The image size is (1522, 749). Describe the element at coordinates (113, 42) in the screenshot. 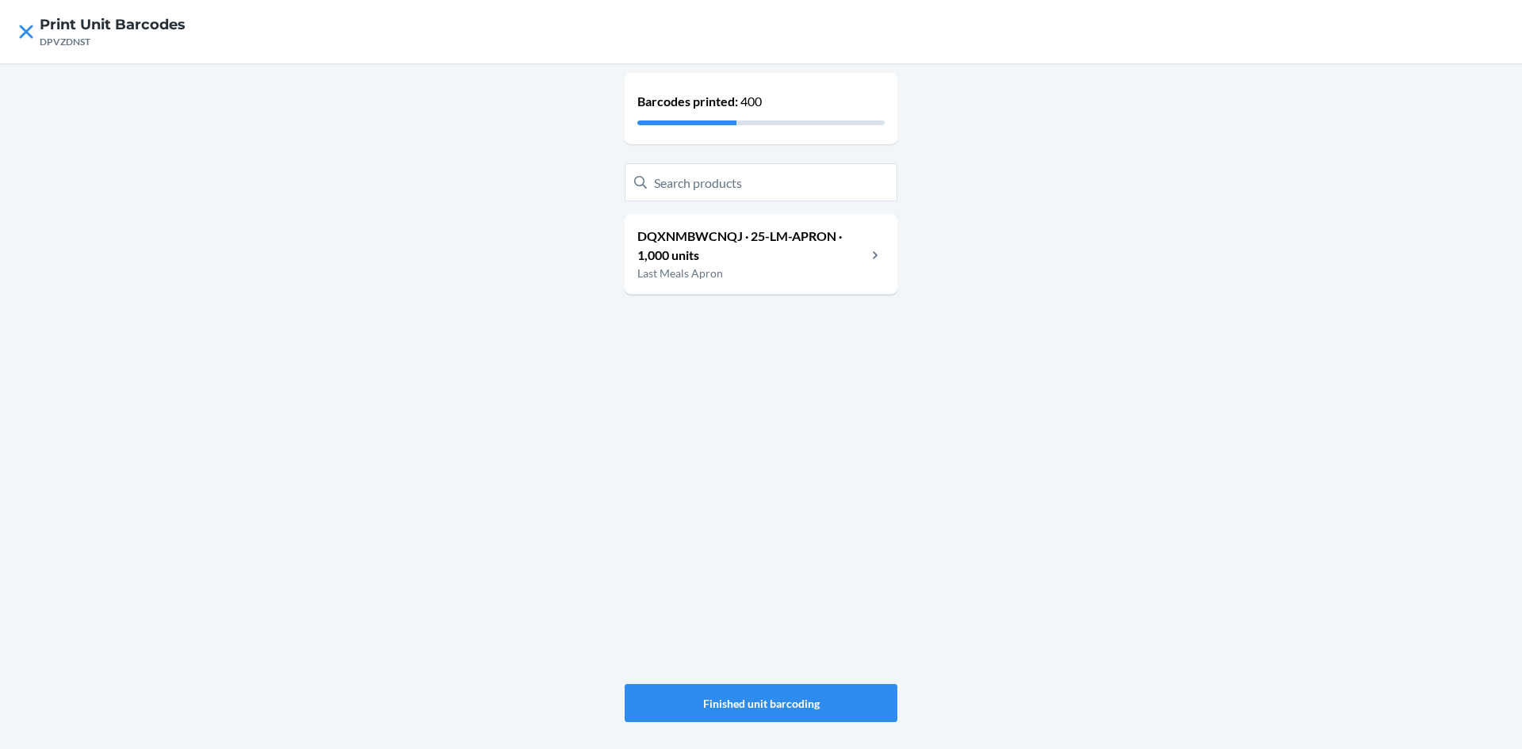

I see `div: DPVZDNST` at that location.